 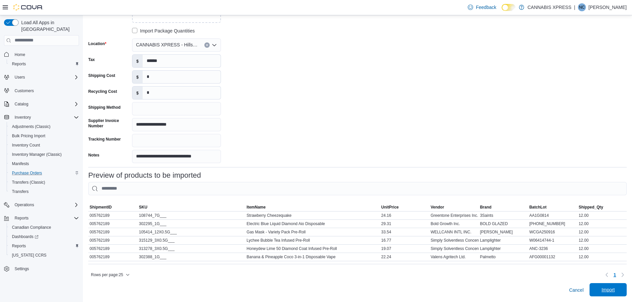 What do you see at coordinates (502, 11) in the screenshot?
I see `span: Dark Mode` at bounding box center [502, 11].